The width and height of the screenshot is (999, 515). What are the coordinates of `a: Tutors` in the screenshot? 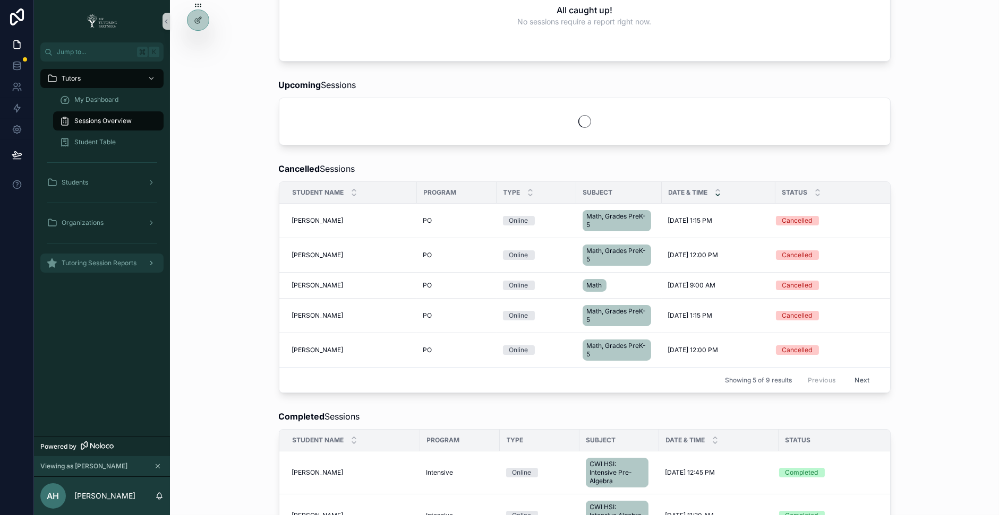 It's located at (102, 79).